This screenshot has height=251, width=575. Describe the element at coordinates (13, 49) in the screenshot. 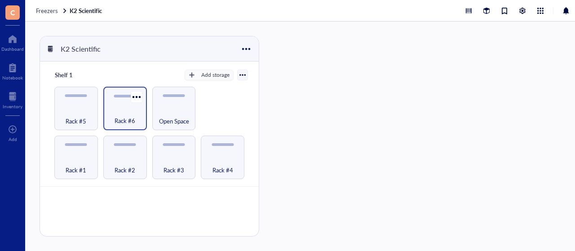

I see `div: Dashboard` at that location.